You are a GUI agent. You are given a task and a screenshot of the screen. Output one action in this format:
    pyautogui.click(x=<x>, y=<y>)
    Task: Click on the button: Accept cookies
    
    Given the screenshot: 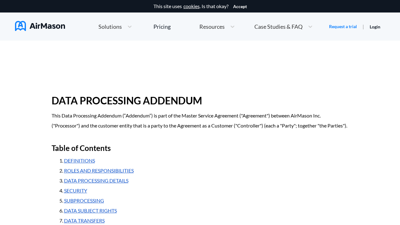 What is the action you would take?
    pyautogui.click(x=240, y=7)
    